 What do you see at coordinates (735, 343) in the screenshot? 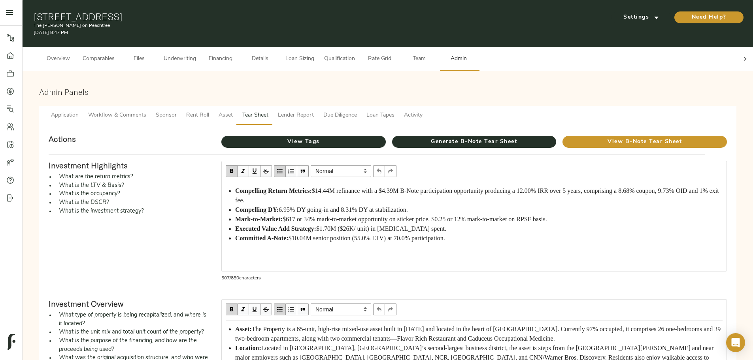
I see `div: Open Intercom Messenger` at bounding box center [735, 343].